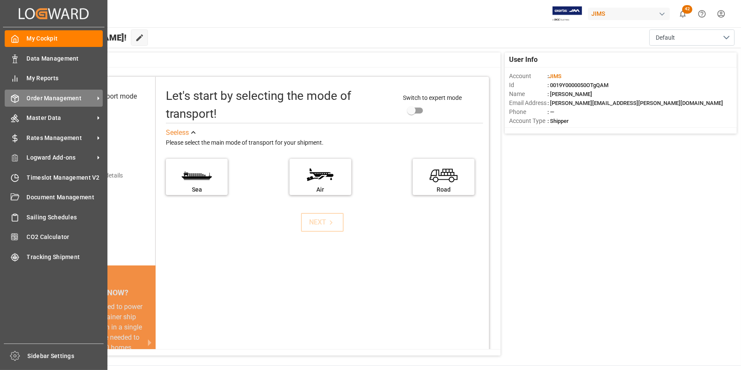 This screenshot has height=370, width=741. Describe the element at coordinates (324, 143) in the screenshot. I see `div: Please select the main mode of transport for your shipment.` at that location.